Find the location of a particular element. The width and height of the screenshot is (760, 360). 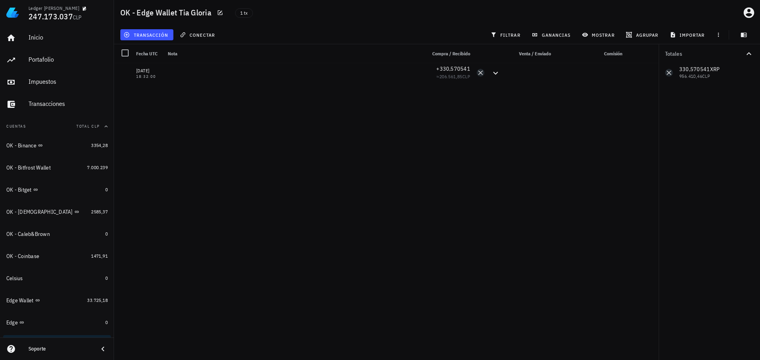

button: importar is located at coordinates (688, 35).